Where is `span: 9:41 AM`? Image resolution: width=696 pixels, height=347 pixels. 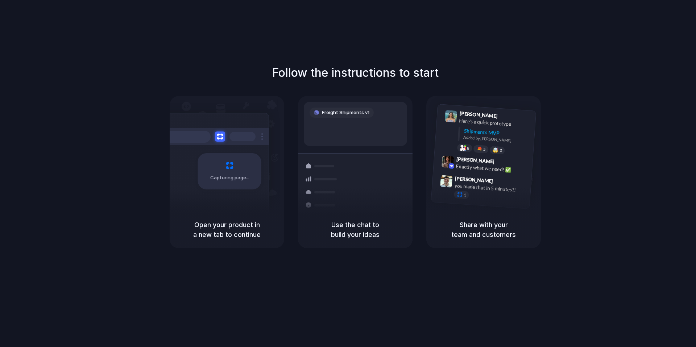
span: 9:41 AM is located at coordinates (507, 117).